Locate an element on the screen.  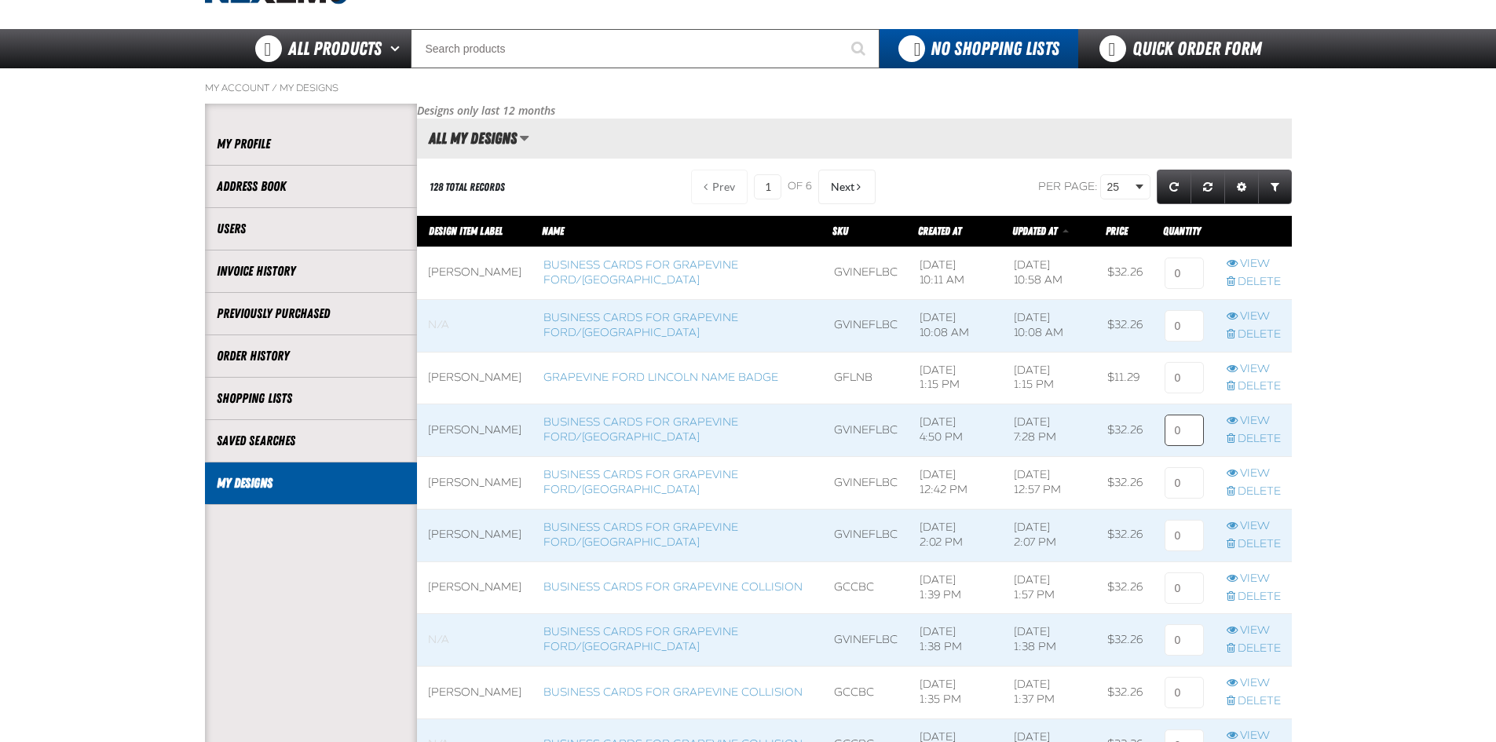
input: Search is located at coordinates (645, 49).